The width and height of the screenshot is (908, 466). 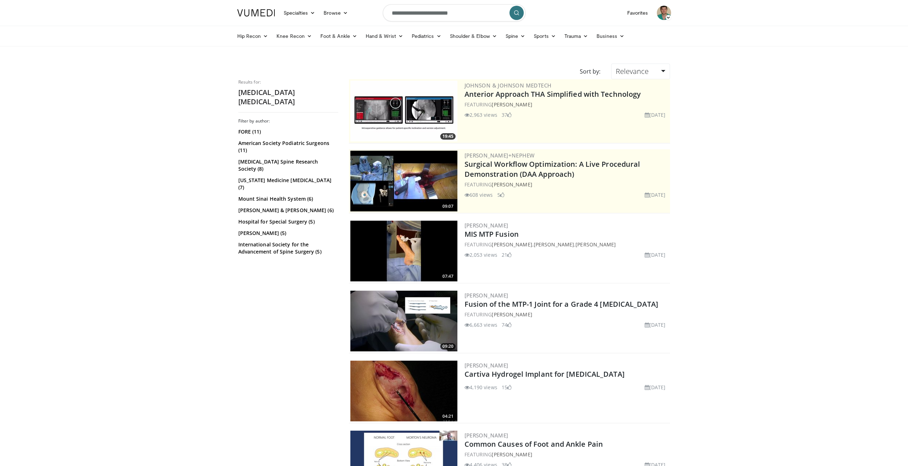 I want to click on li: 2,963 views, so click(x=481, y=115).